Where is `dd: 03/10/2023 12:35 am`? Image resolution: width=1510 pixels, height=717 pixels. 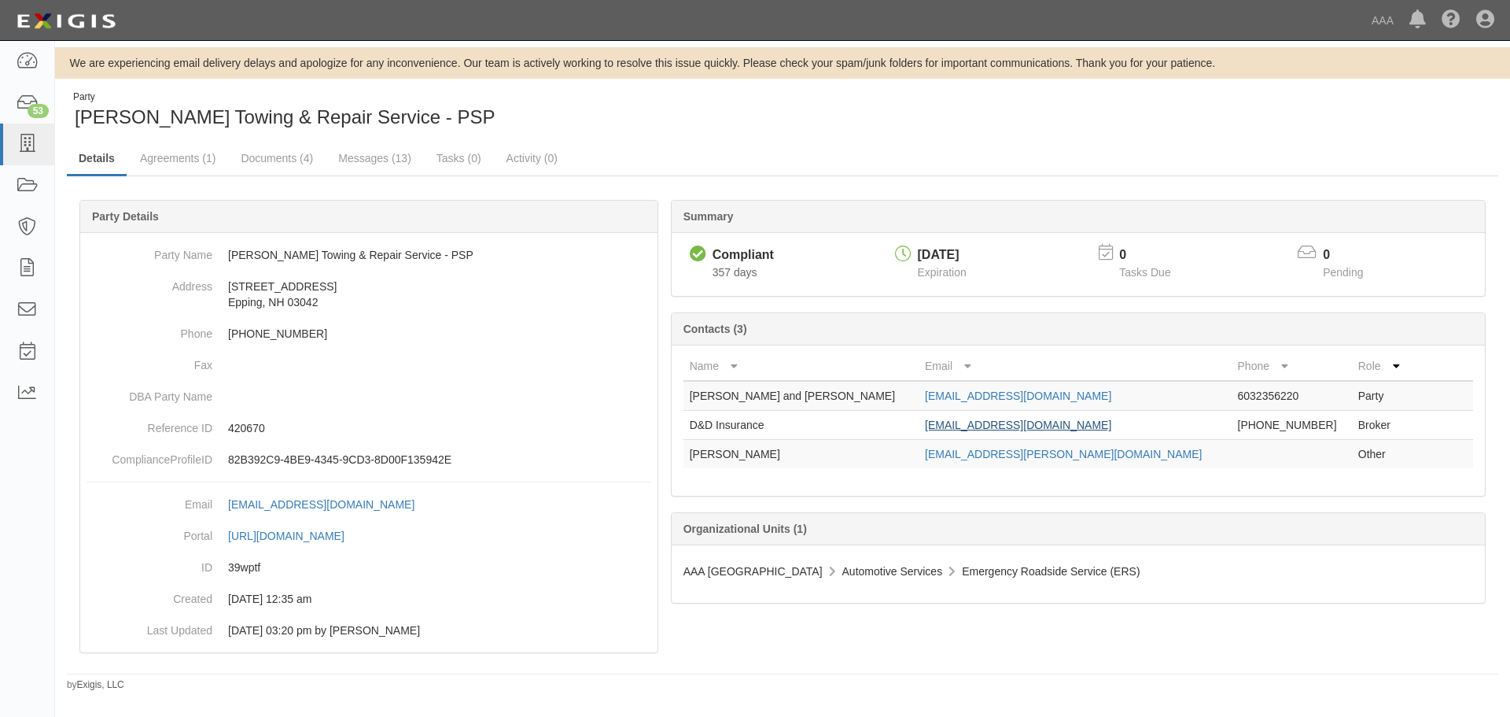
dd: 03/10/2023 12:35 am is located at coordinates (369, 599).